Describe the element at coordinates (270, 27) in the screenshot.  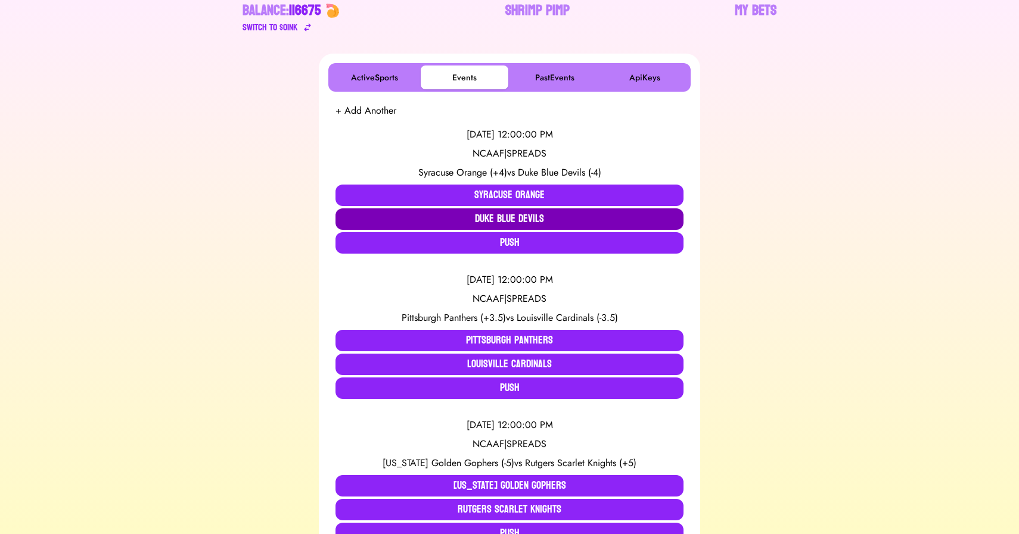
I see `div: Switch to $ OINK` at that location.